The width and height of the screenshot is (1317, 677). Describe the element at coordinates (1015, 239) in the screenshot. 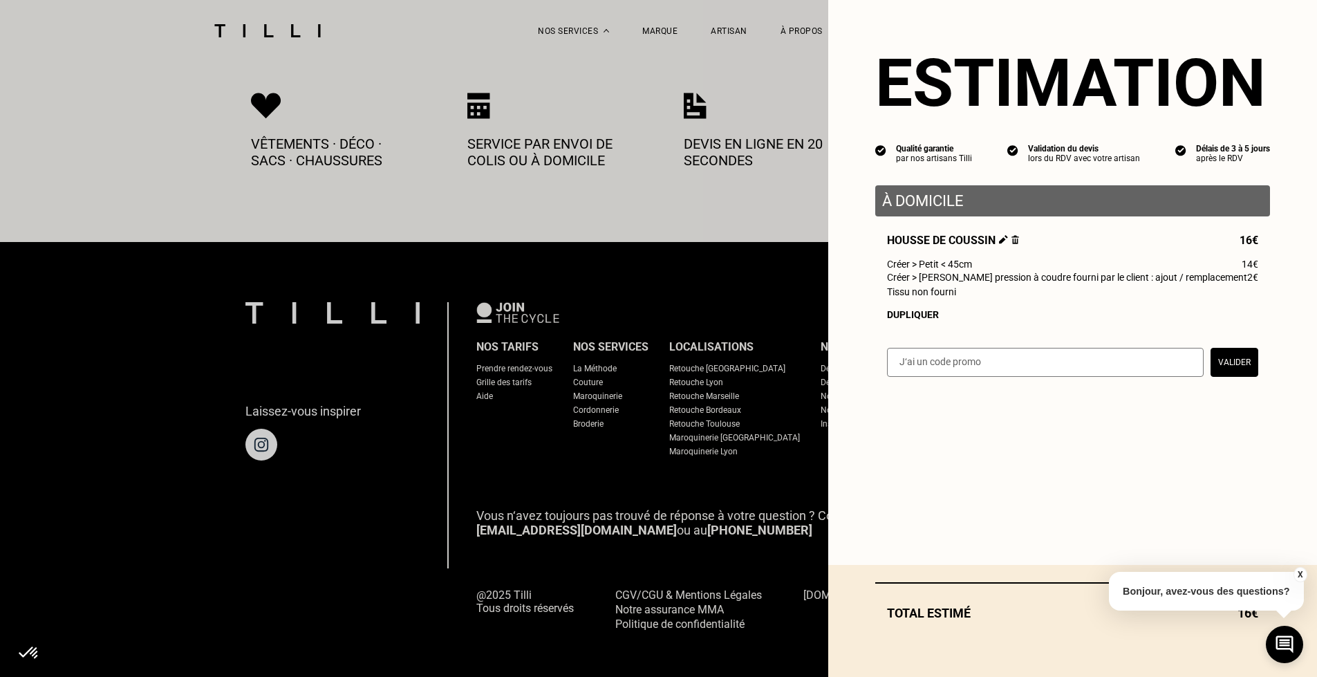

I see `img: Supprimer` at that location.